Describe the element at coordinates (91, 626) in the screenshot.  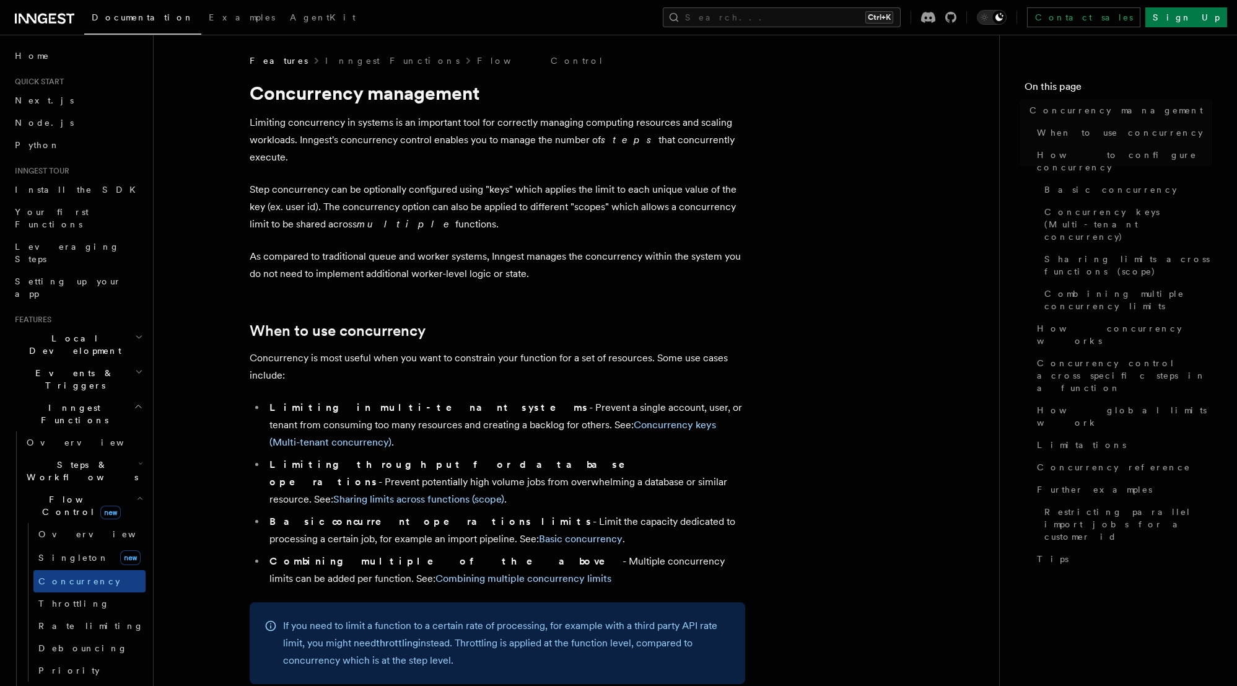
I see `span: Rate limiting` at that location.